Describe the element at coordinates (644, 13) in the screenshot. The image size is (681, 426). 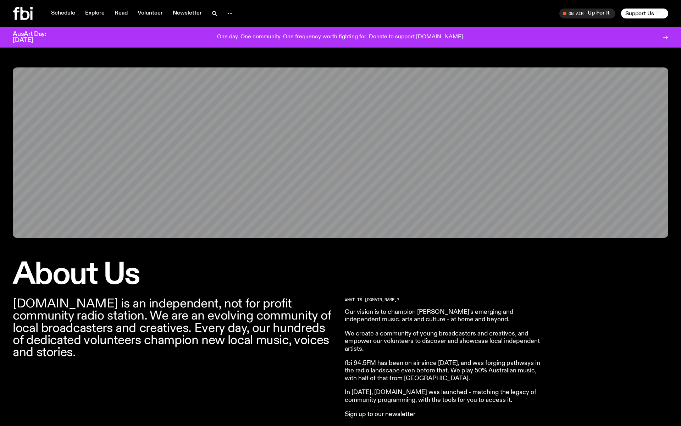
I see `button: Support Us` at that location.